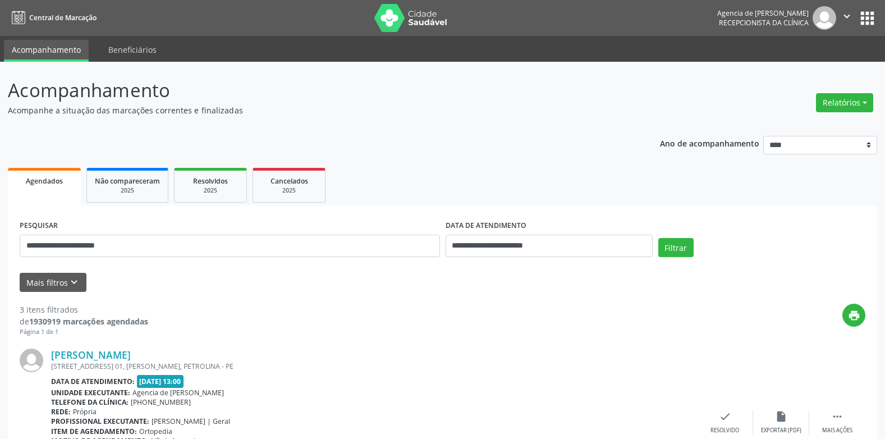  Describe the element at coordinates (85, 411) in the screenshot. I see `span: Própria` at that location.